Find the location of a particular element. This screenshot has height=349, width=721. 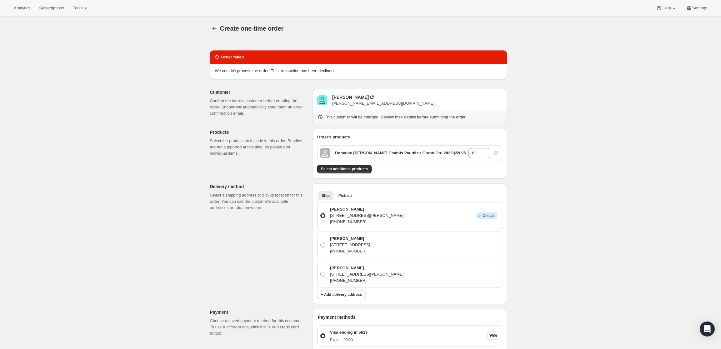

p: Select the products to include in this order. Bundles are not supported at this time, so please a... is located at coordinates (259, 147).